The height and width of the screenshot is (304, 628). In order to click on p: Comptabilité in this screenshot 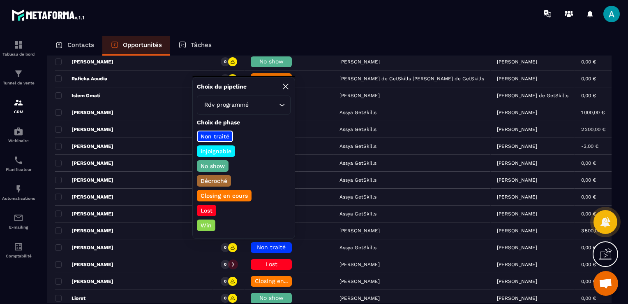, I will do `click(19, 255)`.